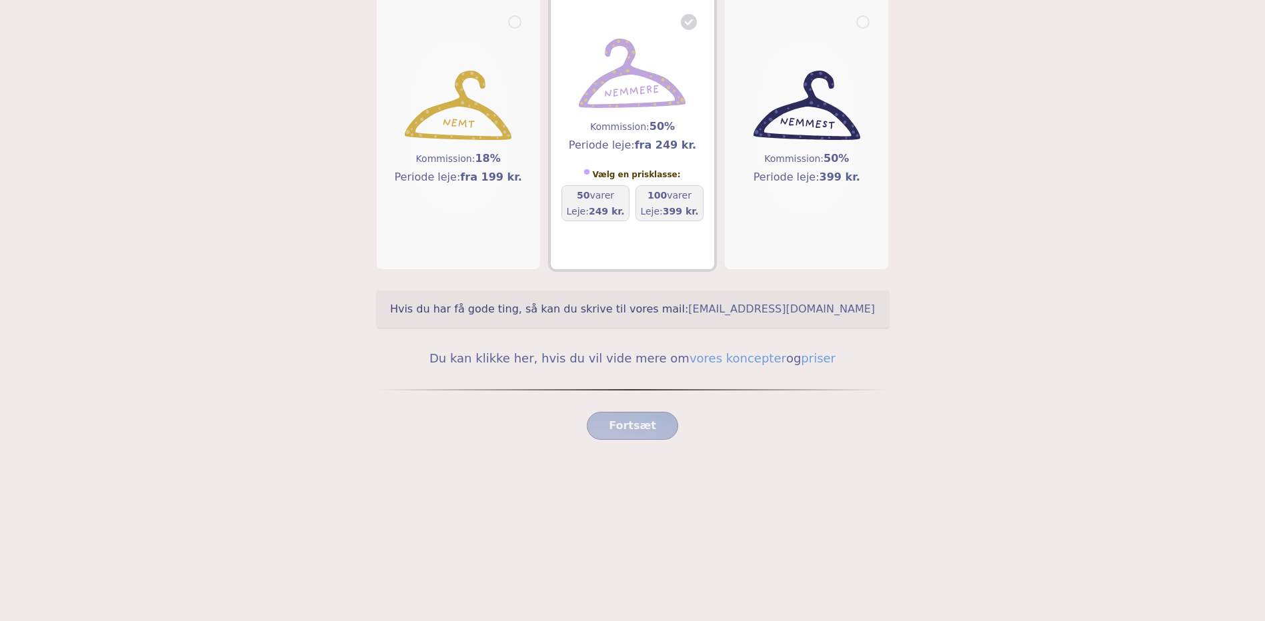  I want to click on span: fra 199 kr., so click(491, 177).